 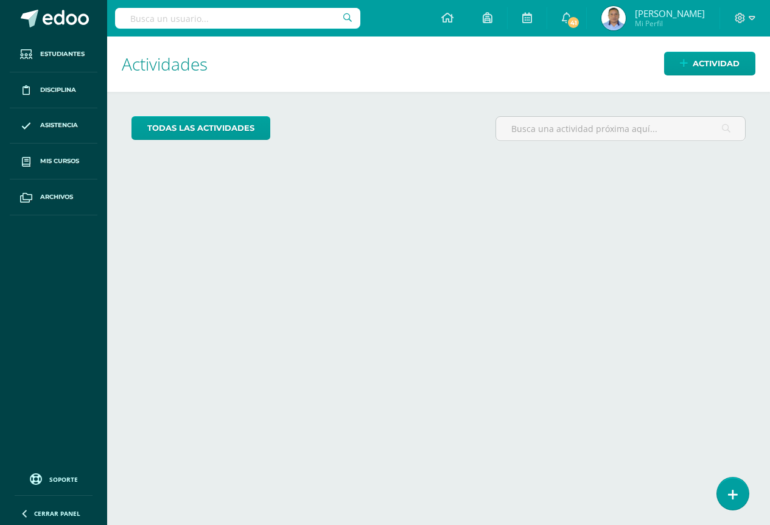 I want to click on span: Soporte, so click(x=63, y=480).